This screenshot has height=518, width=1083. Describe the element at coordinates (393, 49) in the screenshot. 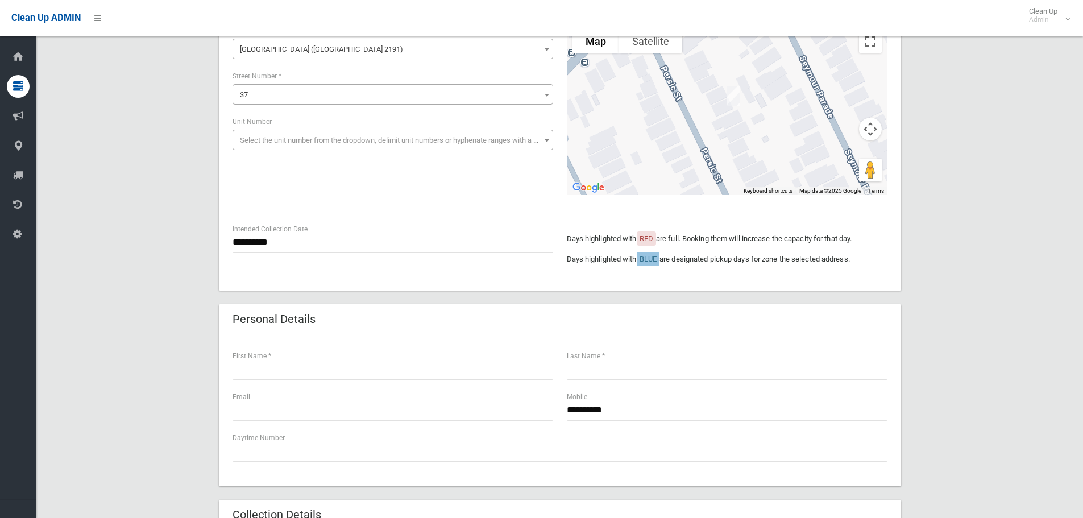

I see `span: Persic Street (BELFIELD 2191)` at that location.